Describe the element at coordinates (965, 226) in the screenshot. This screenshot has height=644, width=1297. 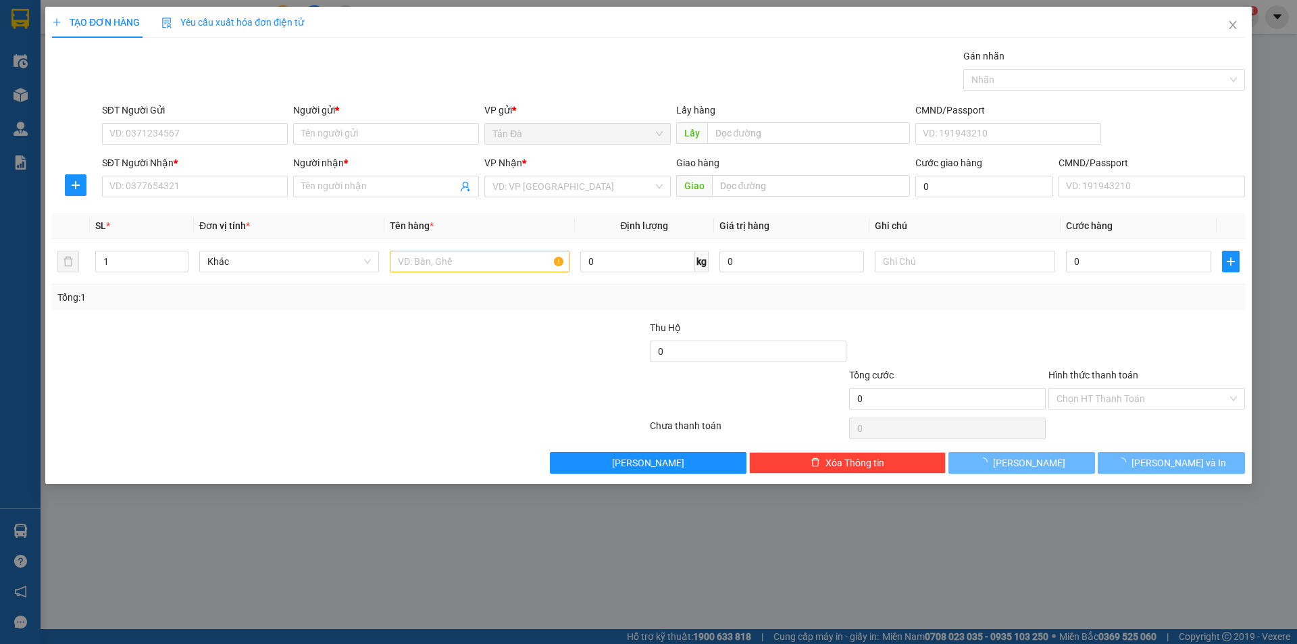
I see `th: Ghi chú` at that location.